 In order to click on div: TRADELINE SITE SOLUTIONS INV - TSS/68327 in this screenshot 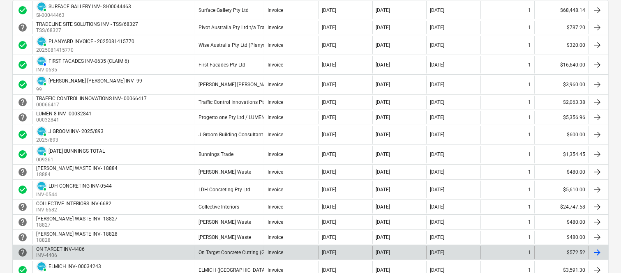, I will do `click(87, 24)`.